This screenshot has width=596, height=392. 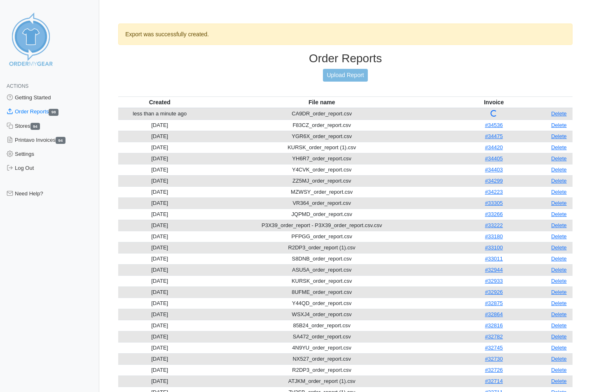 I want to click on a: #33222, so click(x=493, y=225).